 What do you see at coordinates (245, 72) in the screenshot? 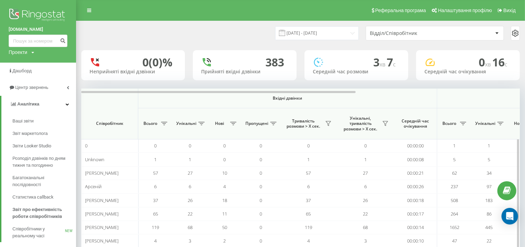
I see `div: Прийняті вхідні дзвінки` at bounding box center [245, 72].